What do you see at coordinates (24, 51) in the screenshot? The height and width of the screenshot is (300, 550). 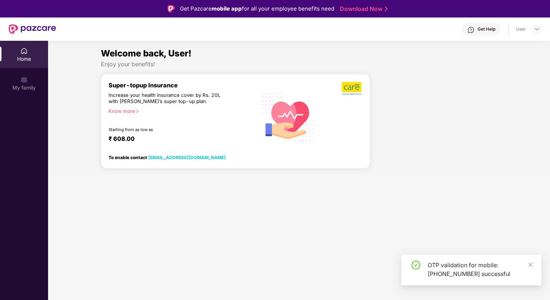 I see `img: svg+xml;base64,PHN2ZyBpZD0iSG9tZSIgeG1sbnM9Imh0dHA6Ly93d3cudzMub3JnLzIwMDAvc3ZnIiB3aWR0aD0iMjAiIG...` at bounding box center [24, 51].